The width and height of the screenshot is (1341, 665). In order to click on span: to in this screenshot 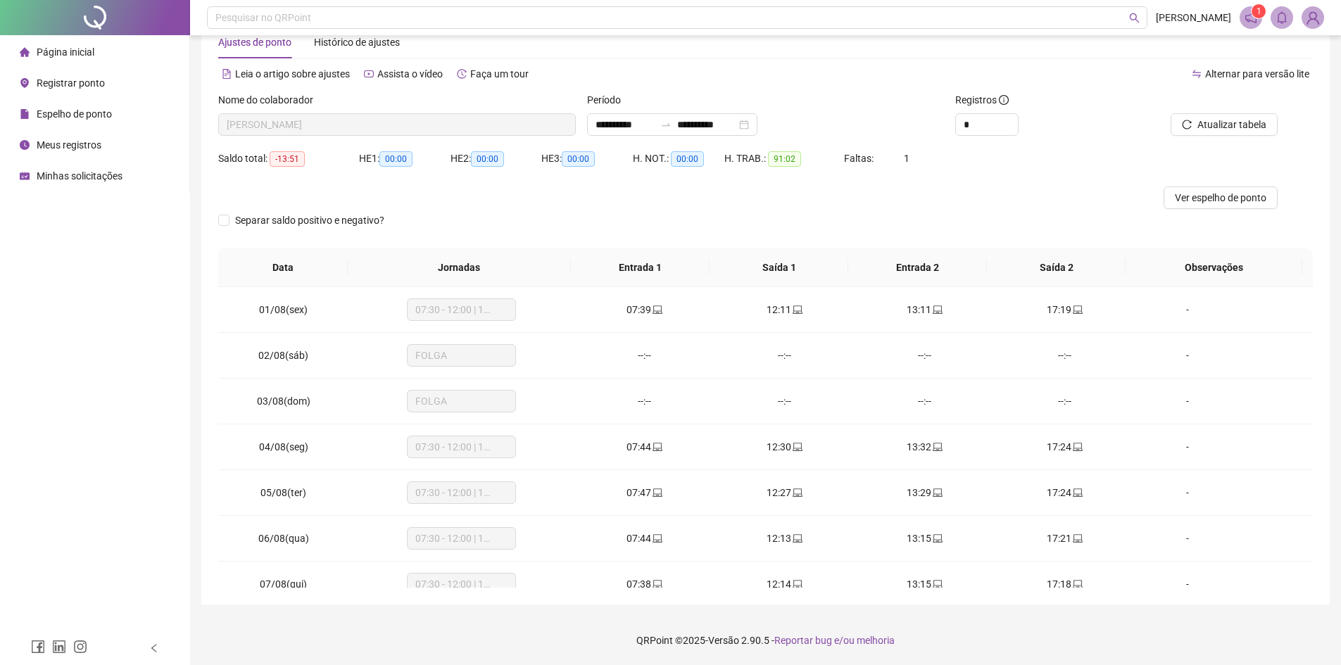, I will do `click(666, 125)`.